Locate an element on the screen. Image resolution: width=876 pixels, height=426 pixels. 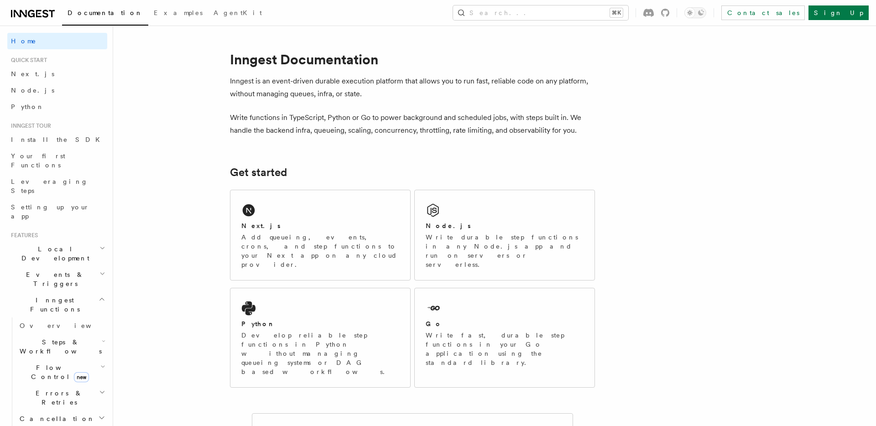
a: PythonDevelop reliable step functions in Python without managing queueing systems or DAG based wo... is located at coordinates (320, 338).